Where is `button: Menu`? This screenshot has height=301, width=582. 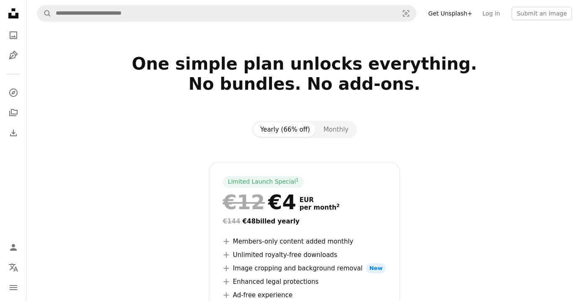 button: Menu is located at coordinates (13, 287).